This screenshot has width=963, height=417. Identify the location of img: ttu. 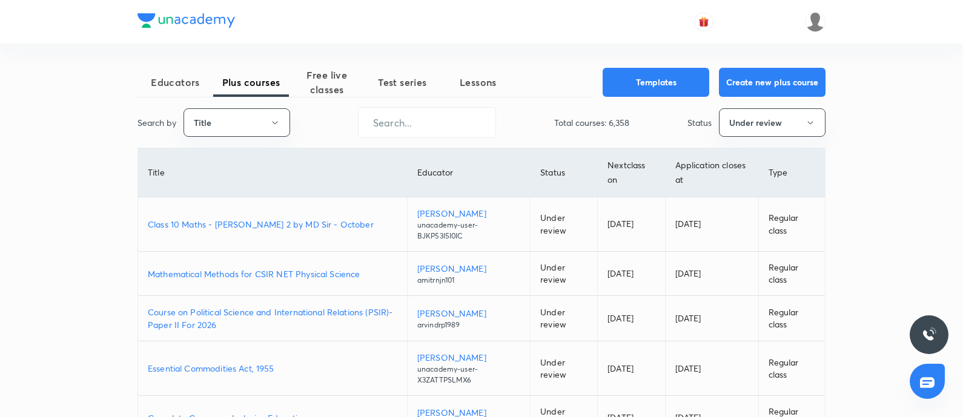
(929, 335).